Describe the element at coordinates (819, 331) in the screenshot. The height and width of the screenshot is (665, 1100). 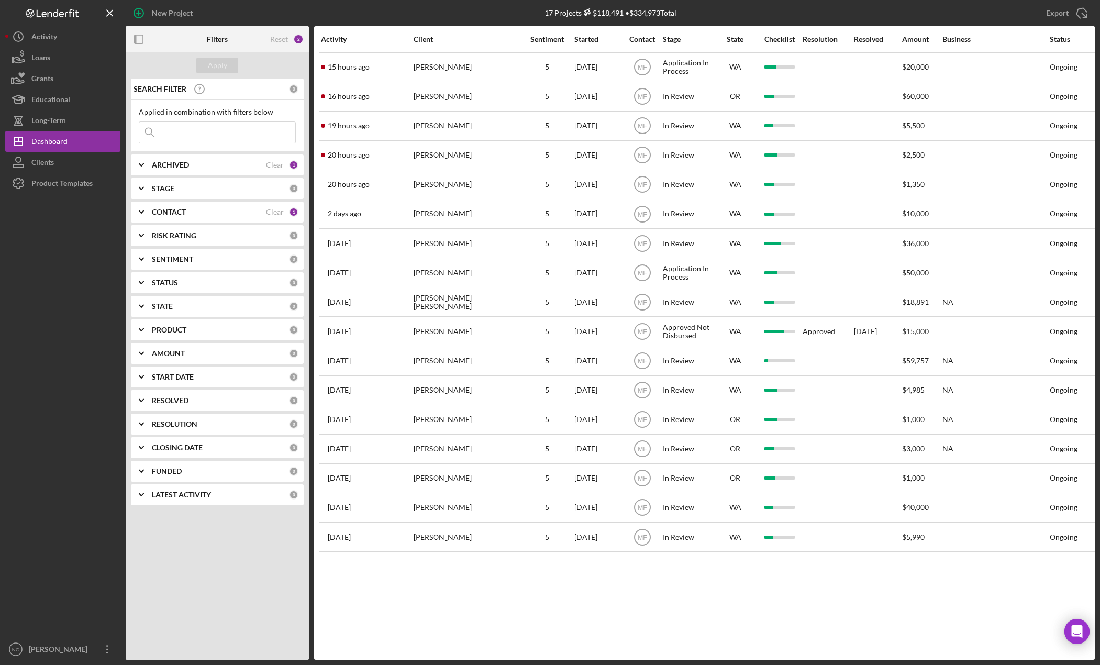
I see `div: Approved` at that location.